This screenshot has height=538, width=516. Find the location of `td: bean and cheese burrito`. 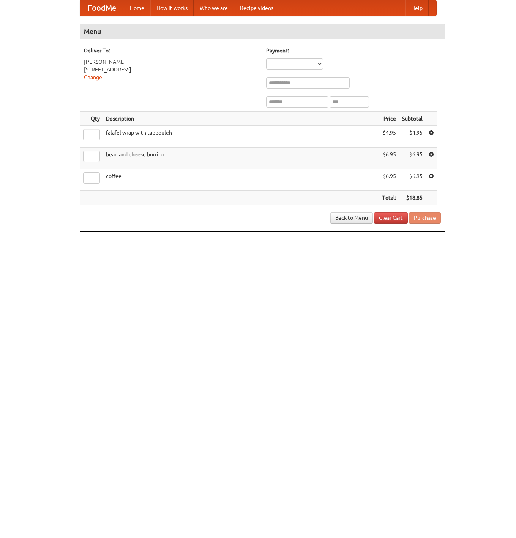

td: bean and cheese burrito is located at coordinates (241, 158).